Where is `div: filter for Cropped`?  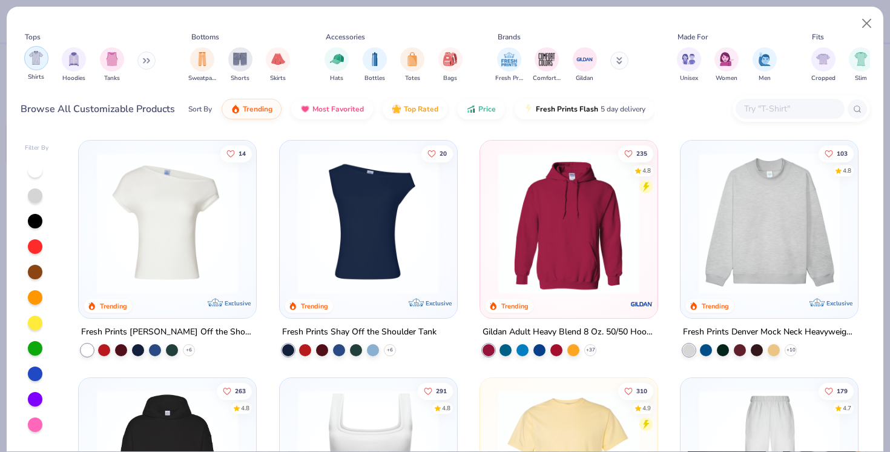 div: filter for Cropped is located at coordinates (823, 65).